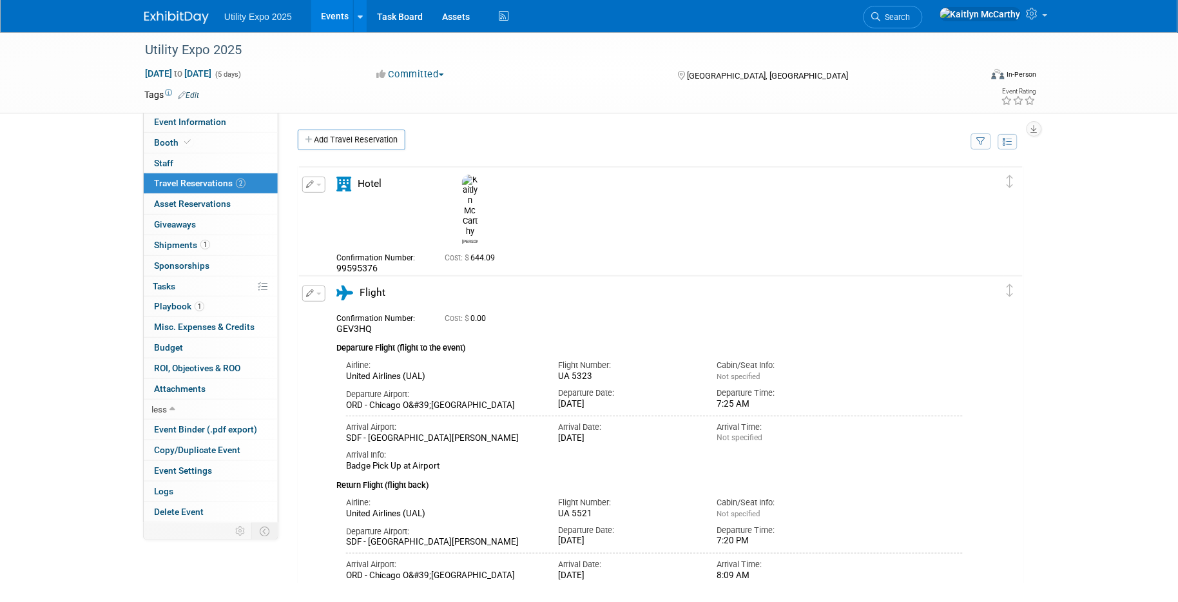 Image resolution: width=1178 pixels, height=602 pixels. Describe the element at coordinates (628, 503) in the screenshot. I see `div: Flight Number:` at that location.